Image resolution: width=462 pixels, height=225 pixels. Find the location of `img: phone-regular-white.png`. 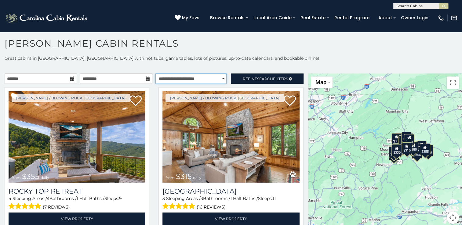

img: phone-regular-white.png is located at coordinates (441, 18).